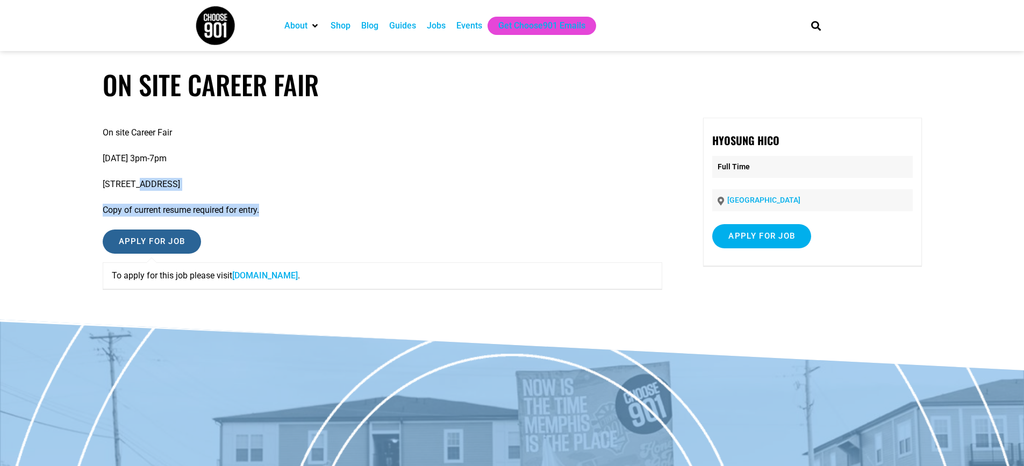 This screenshot has height=466, width=1024. Describe the element at coordinates (383, 210) in the screenshot. I see `p: Copy of current resume required for entry.` at that location.